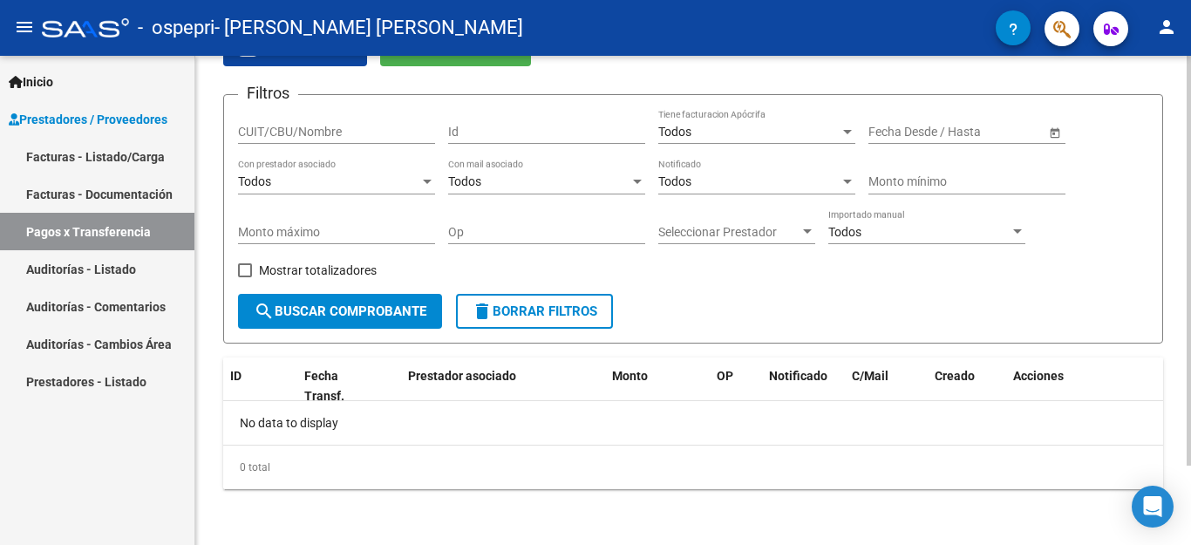 This screenshot has height=545, width=1191. What do you see at coordinates (337, 386) in the screenshot?
I see `datatable-header-cell: Fecha Transf.` at bounding box center [337, 386].